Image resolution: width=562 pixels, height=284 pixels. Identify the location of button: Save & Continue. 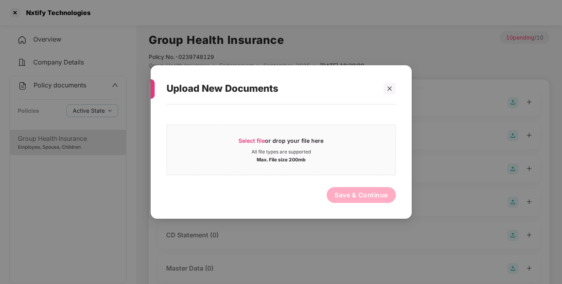
(361, 195).